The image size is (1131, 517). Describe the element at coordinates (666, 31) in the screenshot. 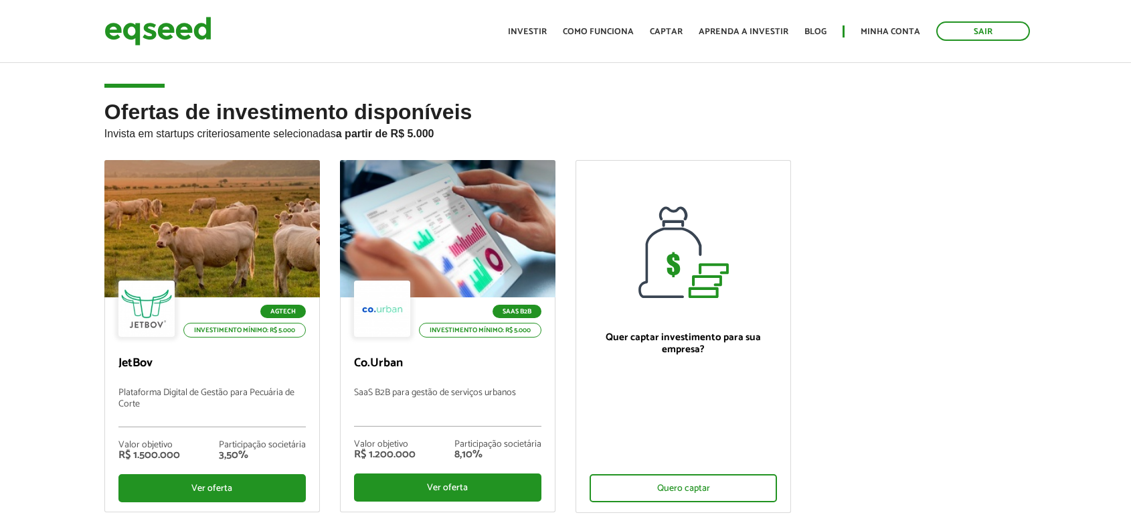

I see `a: Captar` at that location.